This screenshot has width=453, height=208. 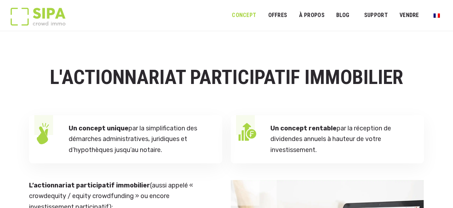 What do you see at coordinates (133, 185) in the screenshot?
I see `strong: immobilier` at bounding box center [133, 185].